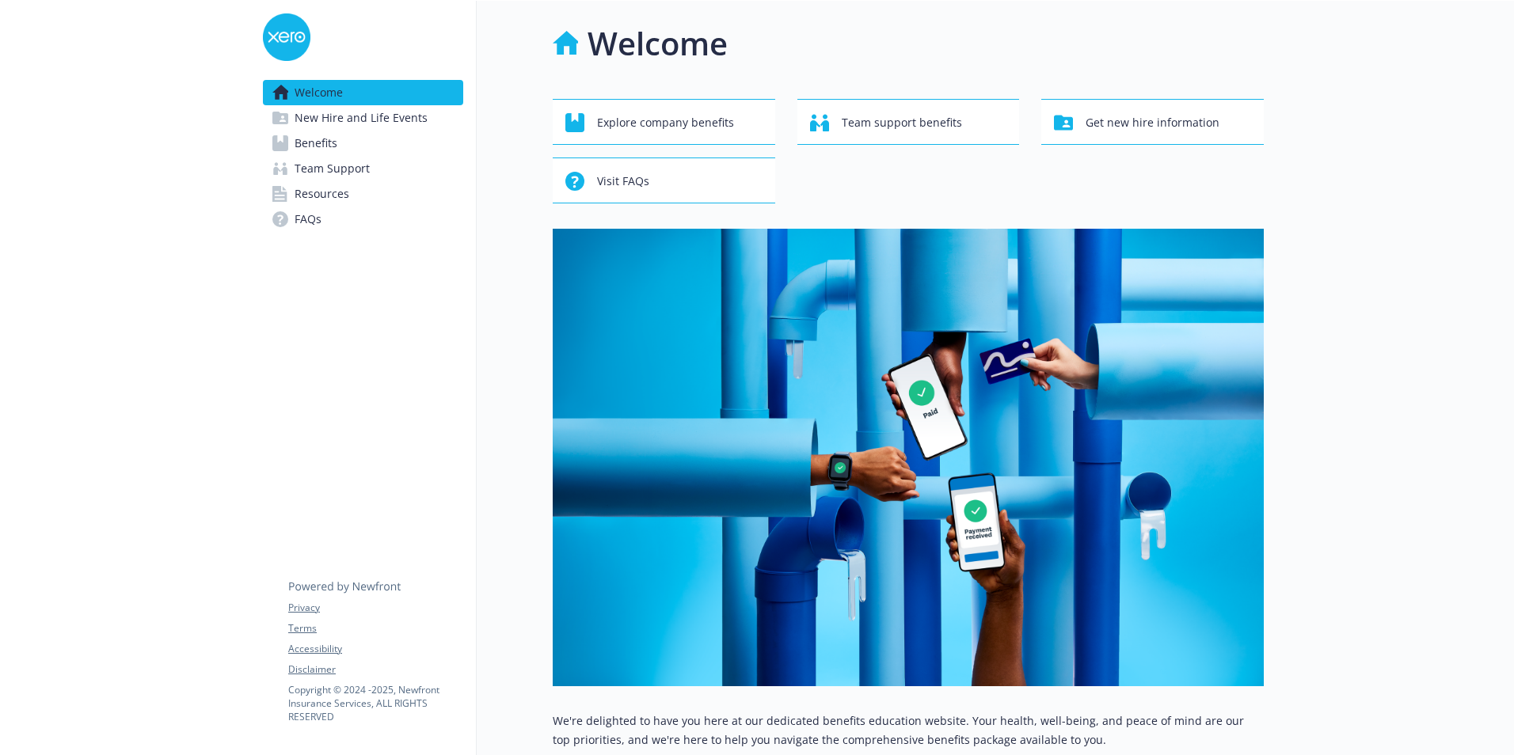 The height and width of the screenshot is (755, 1514). What do you see at coordinates (1152, 123) in the screenshot?
I see `span: Get new hire information` at bounding box center [1152, 123].